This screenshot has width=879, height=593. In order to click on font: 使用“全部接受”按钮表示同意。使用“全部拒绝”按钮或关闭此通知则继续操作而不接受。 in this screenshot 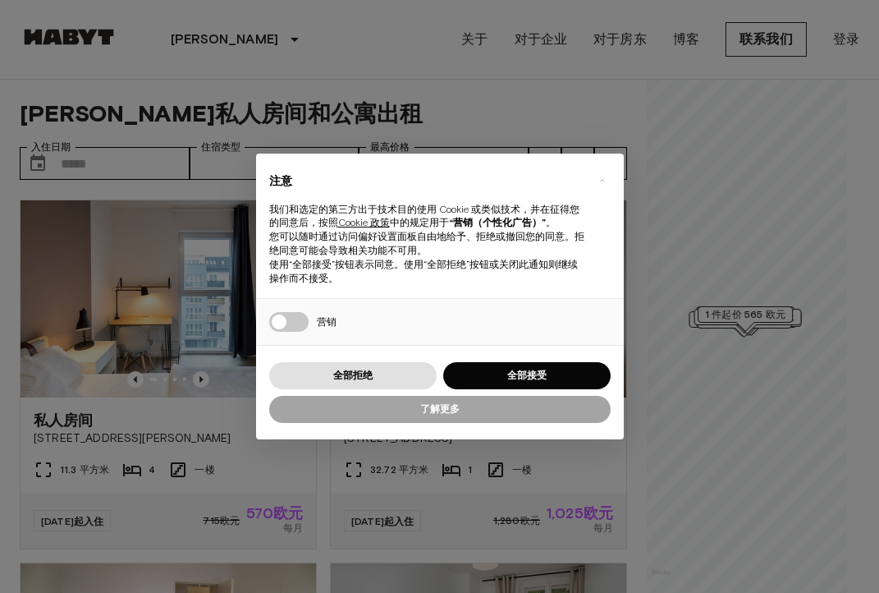, I will do `click(424, 271)`.